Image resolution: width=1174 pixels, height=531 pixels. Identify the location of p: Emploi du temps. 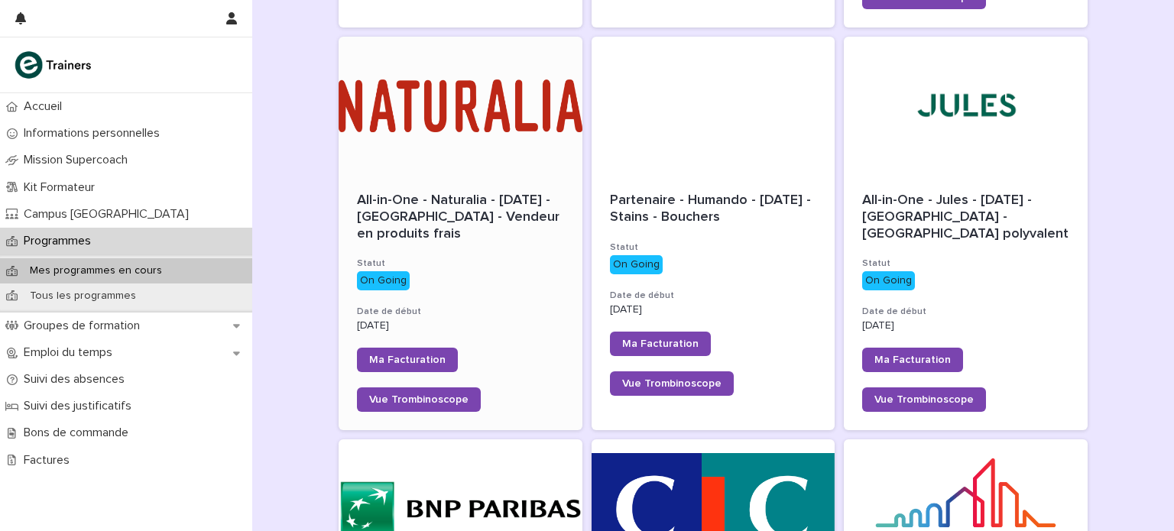
(71, 352).